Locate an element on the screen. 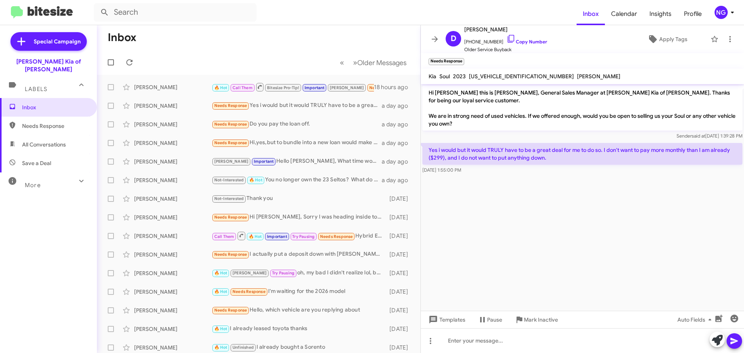 The height and width of the screenshot is (353, 744). button: Apply Tags is located at coordinates (667, 39).